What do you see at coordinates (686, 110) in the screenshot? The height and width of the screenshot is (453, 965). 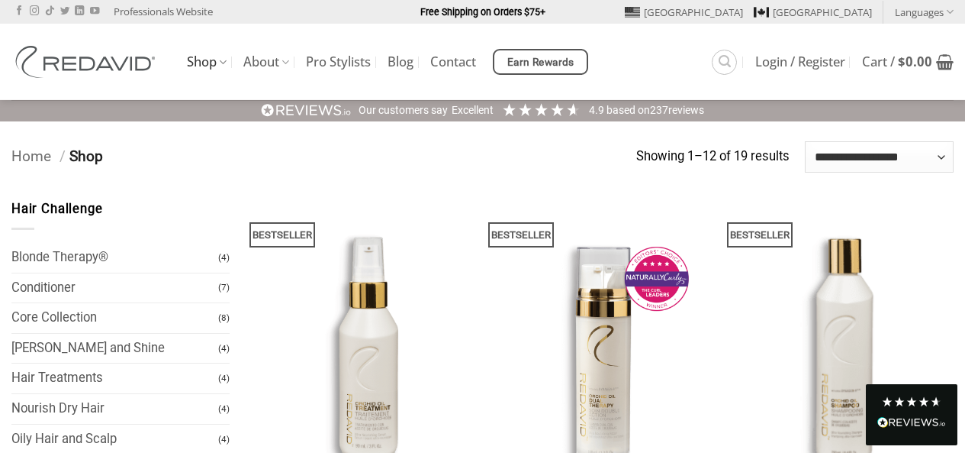 I see `span: reviews` at bounding box center [686, 110].